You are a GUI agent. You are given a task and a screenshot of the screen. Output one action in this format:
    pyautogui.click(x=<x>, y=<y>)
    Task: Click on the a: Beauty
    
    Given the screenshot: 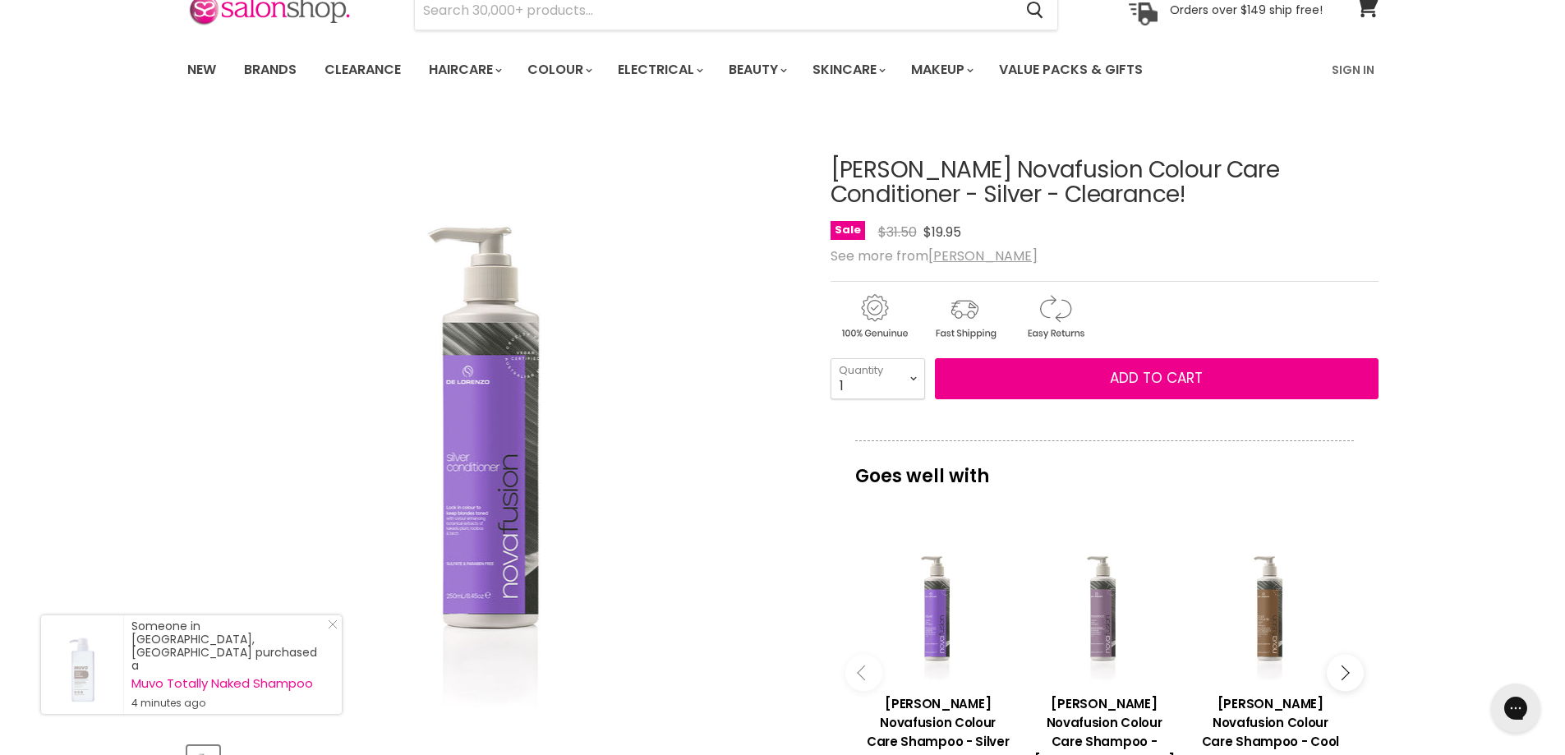 What is the action you would take?
    pyautogui.click(x=757, y=70)
    